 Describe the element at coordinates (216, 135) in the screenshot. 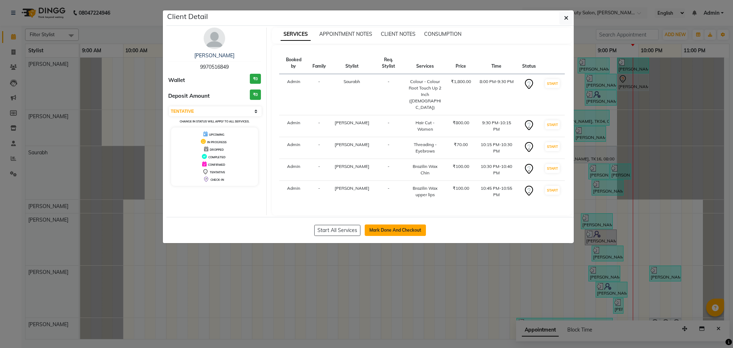

I see `span: UPCOMING` at that location.